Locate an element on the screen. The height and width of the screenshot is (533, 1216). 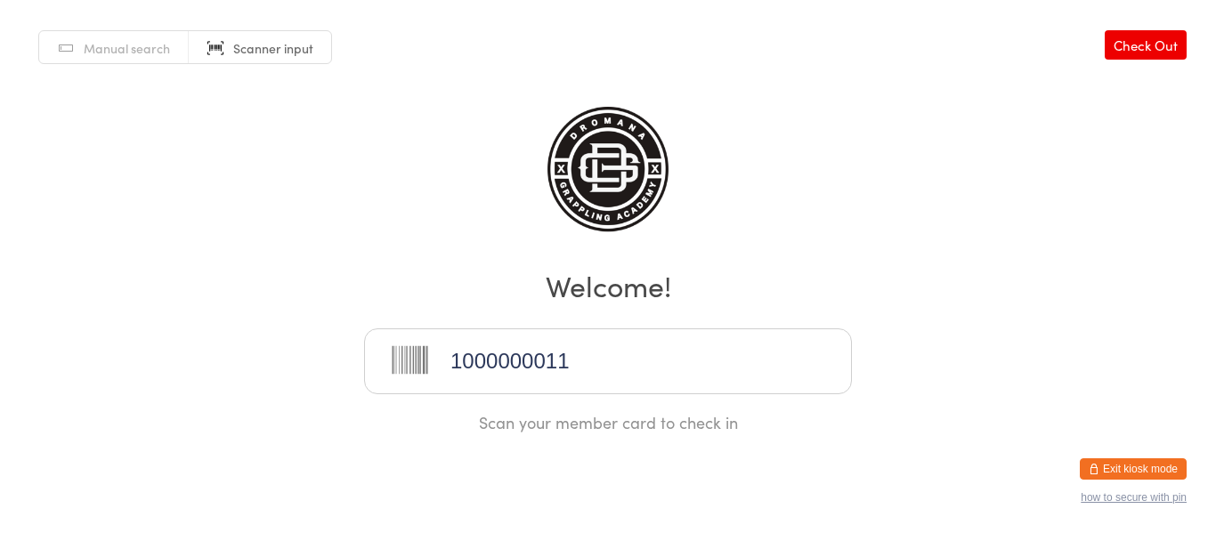
span: Scanner input is located at coordinates (273, 48).